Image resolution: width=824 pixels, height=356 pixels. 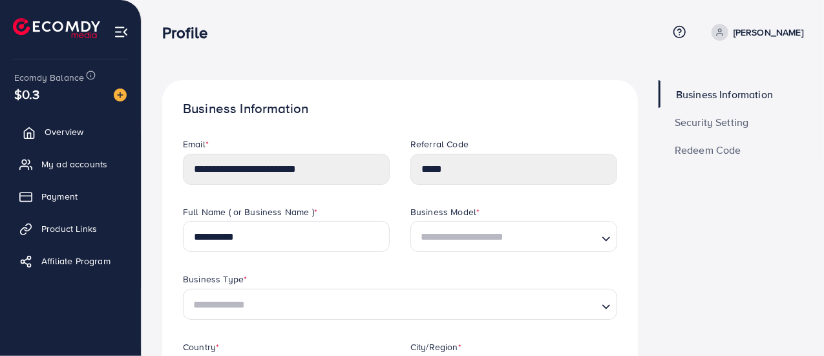 What do you see at coordinates (70, 164) in the screenshot?
I see `a: My ad accounts` at bounding box center [70, 164].